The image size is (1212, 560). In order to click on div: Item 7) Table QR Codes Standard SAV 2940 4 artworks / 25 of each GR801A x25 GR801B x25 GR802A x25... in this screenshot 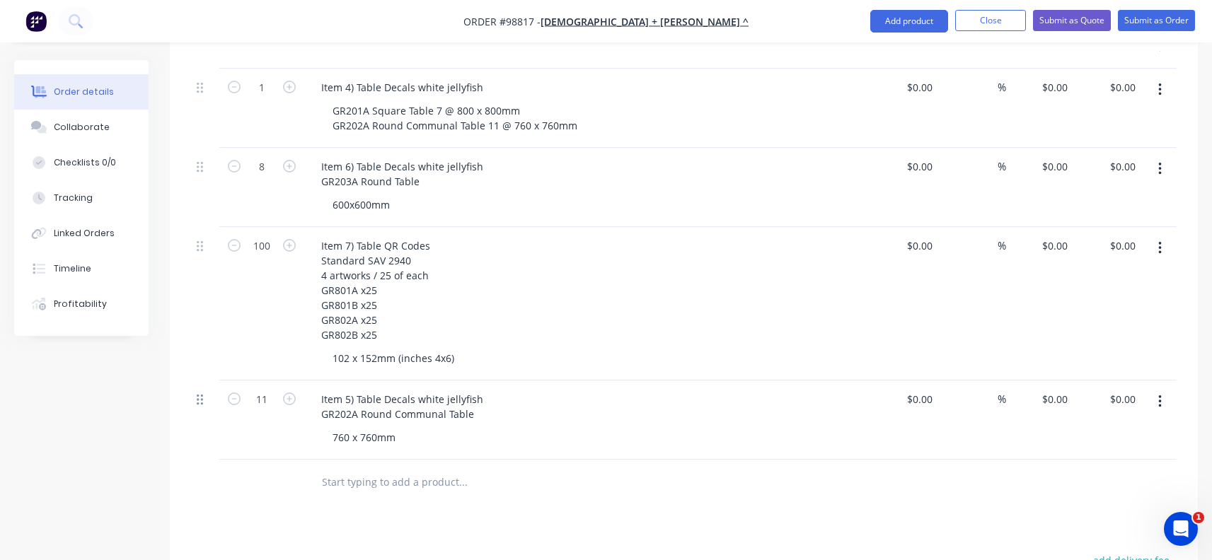, I will do `click(377, 290)`.